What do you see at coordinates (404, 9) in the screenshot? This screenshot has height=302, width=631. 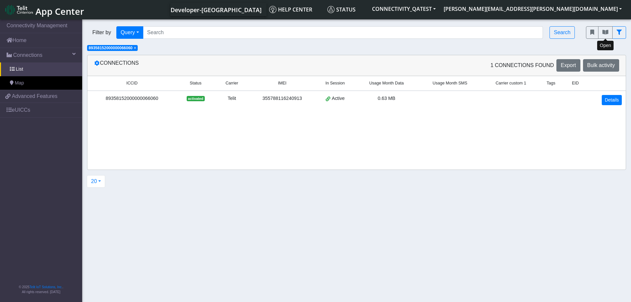 I see `button: CONNECTIVITY_QATEST` at bounding box center [404, 9].